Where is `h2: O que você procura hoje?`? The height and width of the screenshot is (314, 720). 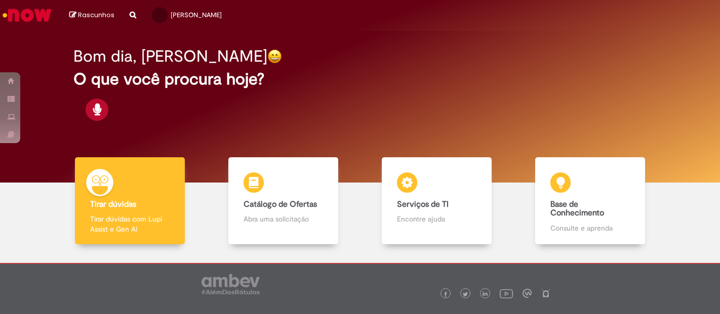 h2: O que você procura hoje? is located at coordinates (360, 79).